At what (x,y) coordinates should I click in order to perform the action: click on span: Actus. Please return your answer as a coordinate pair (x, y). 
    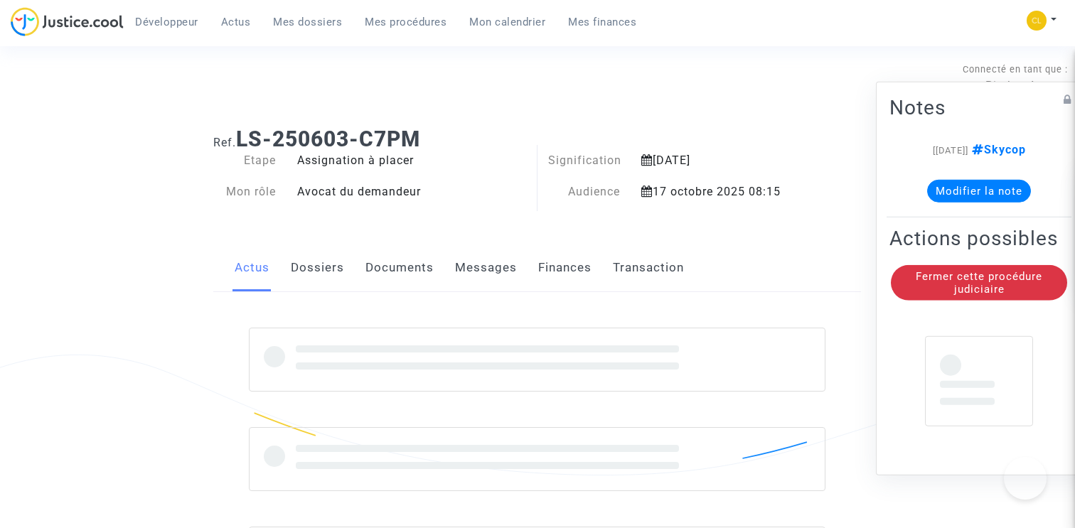
    Looking at the image, I should click on (236, 22).